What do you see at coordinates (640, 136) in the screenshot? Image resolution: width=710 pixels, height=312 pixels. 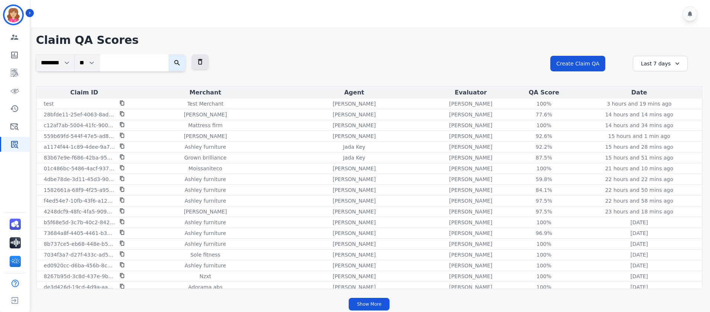 I see `p: 15 hours and 1 min ago` at bounding box center [640, 136].